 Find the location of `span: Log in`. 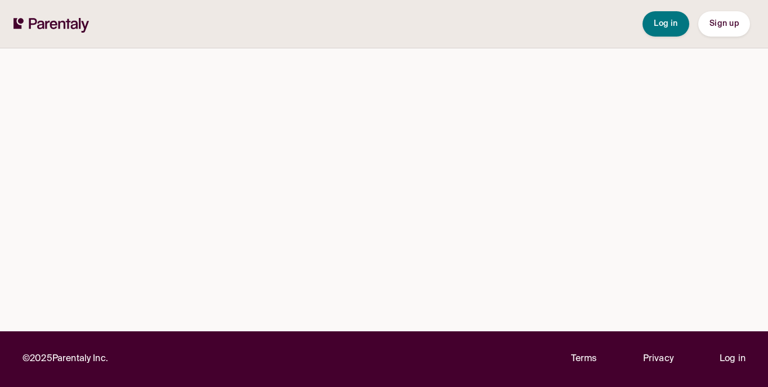

span: Log in is located at coordinates (666, 24).